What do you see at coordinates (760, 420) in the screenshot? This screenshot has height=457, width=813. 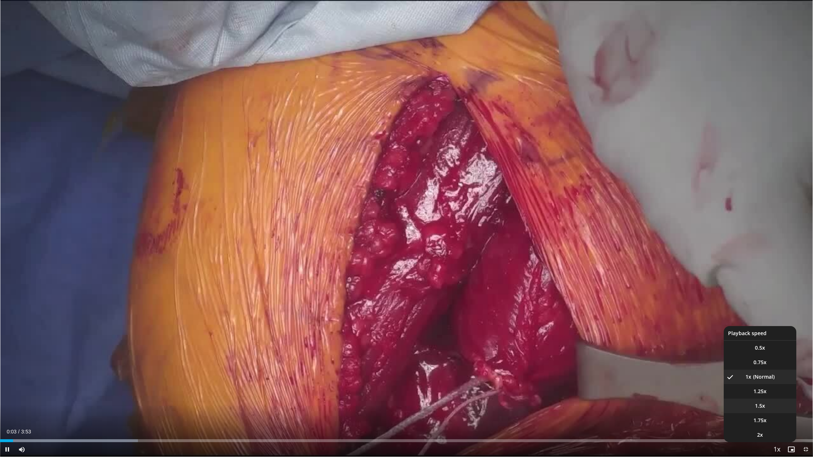 I see `span: 1.75x` at bounding box center [760, 420].